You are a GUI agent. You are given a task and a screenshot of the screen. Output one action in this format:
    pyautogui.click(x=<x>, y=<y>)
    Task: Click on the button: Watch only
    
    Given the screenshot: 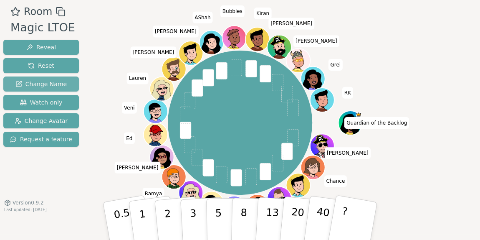 What is the action you would take?
    pyautogui.click(x=41, y=102)
    